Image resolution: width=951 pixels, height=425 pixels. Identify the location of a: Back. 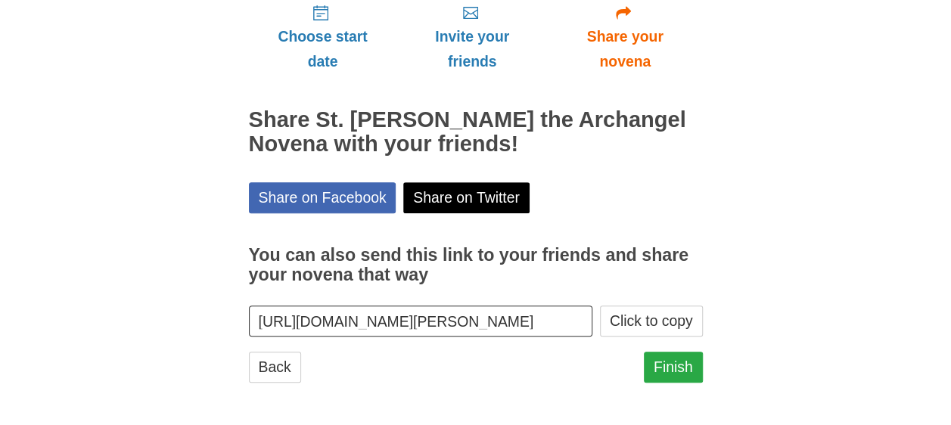
(275, 367).